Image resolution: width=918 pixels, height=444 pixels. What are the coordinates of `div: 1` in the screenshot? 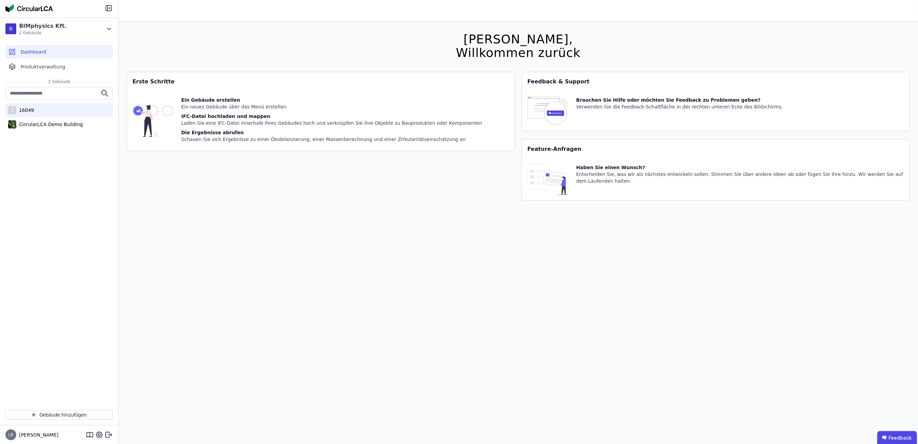 It's located at (12, 110).